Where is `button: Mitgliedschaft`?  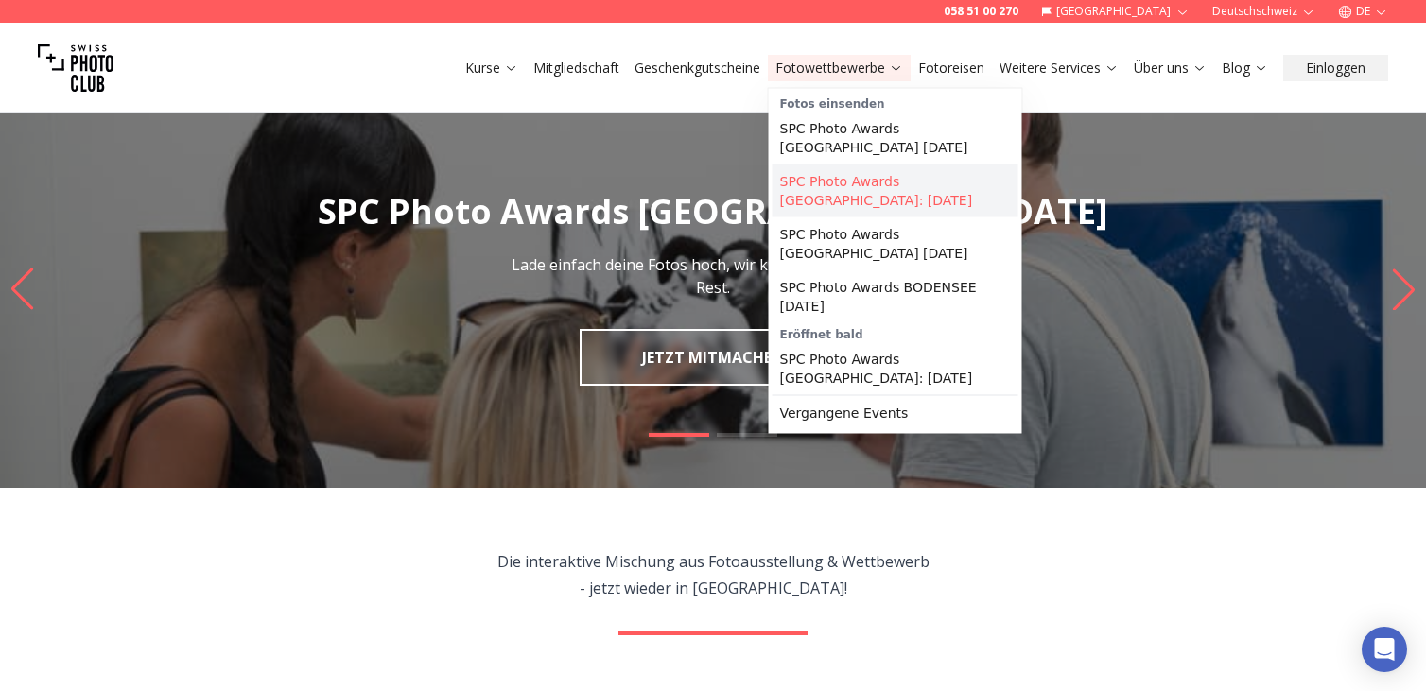
button: Mitgliedschaft is located at coordinates (576, 68).